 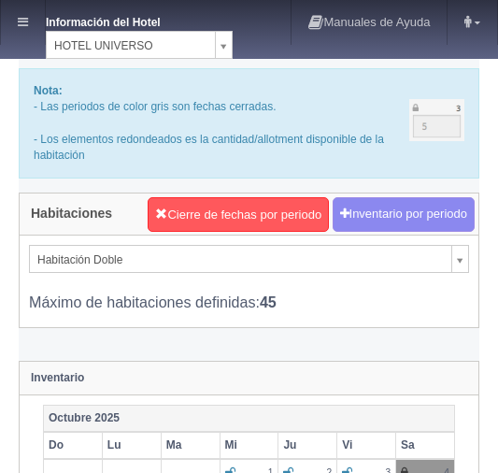 I want to click on th: Octubre 2025, so click(x=250, y=418).